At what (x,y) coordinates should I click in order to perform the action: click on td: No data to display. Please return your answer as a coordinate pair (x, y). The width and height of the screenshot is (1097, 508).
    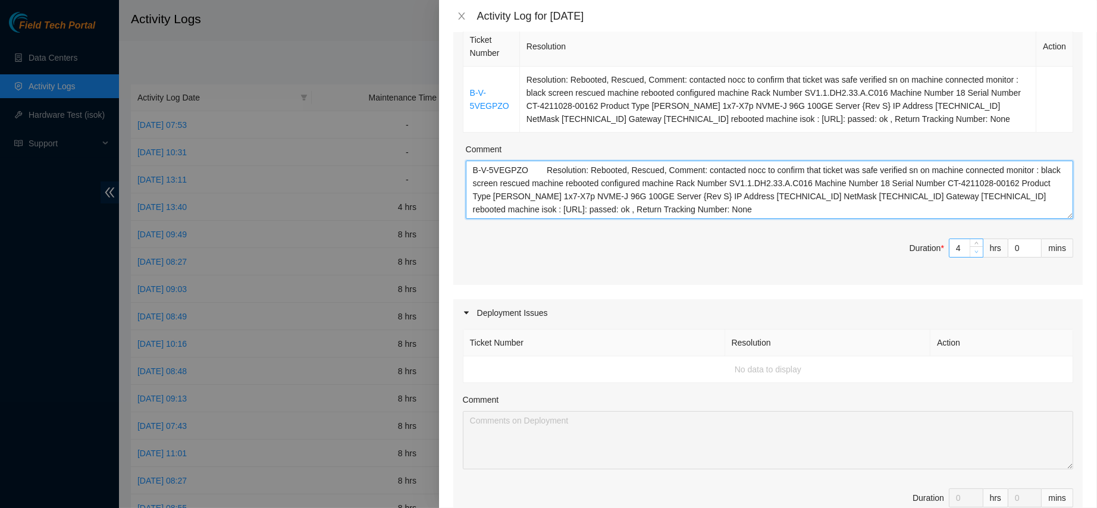
    Looking at the image, I should click on (768, 370).